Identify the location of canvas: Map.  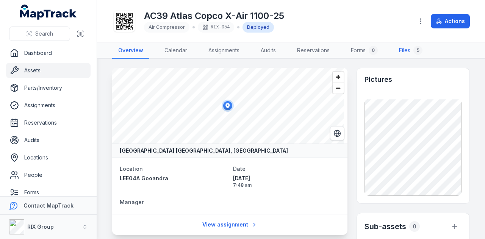
(228, 106).